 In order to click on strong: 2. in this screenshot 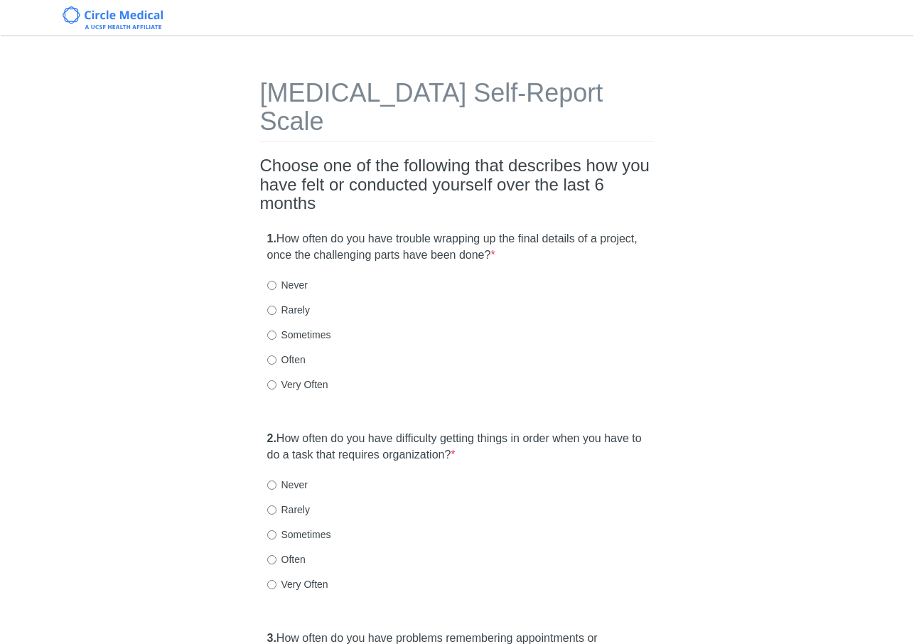, I will do `click(271, 438)`.